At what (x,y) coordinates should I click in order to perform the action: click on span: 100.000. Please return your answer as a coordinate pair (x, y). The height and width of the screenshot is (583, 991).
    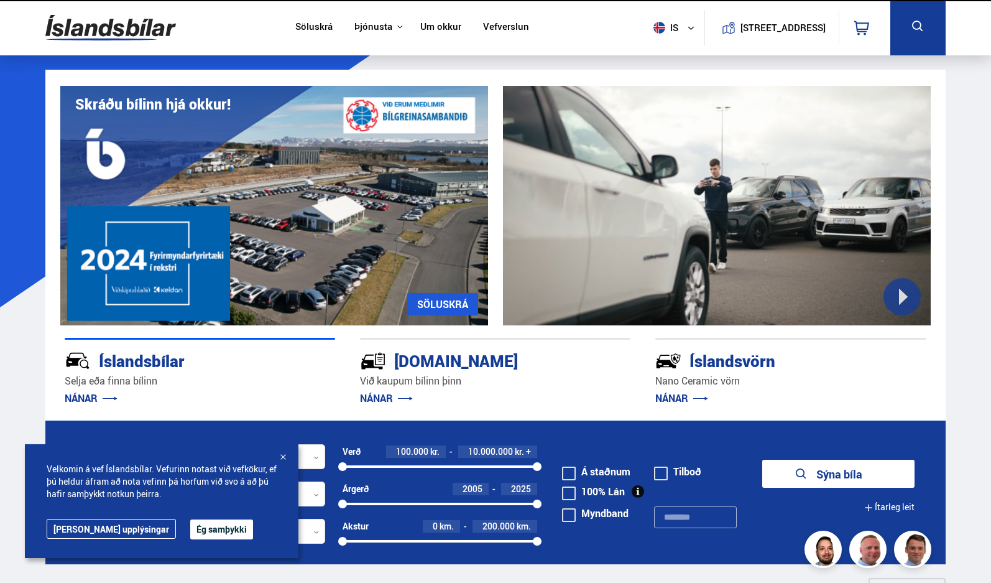
    Looking at the image, I should click on (412, 451).